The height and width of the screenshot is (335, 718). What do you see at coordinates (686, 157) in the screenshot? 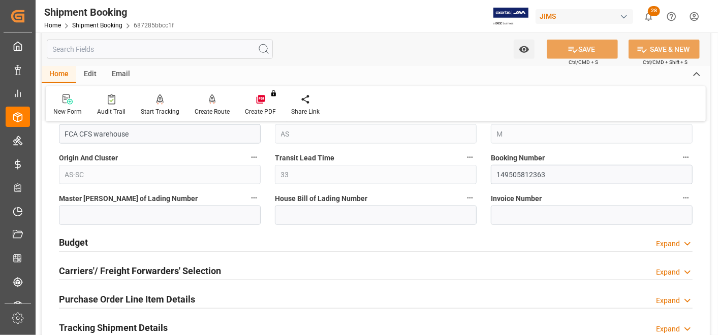
I see `button: Booking Number` at bounding box center [686, 157].